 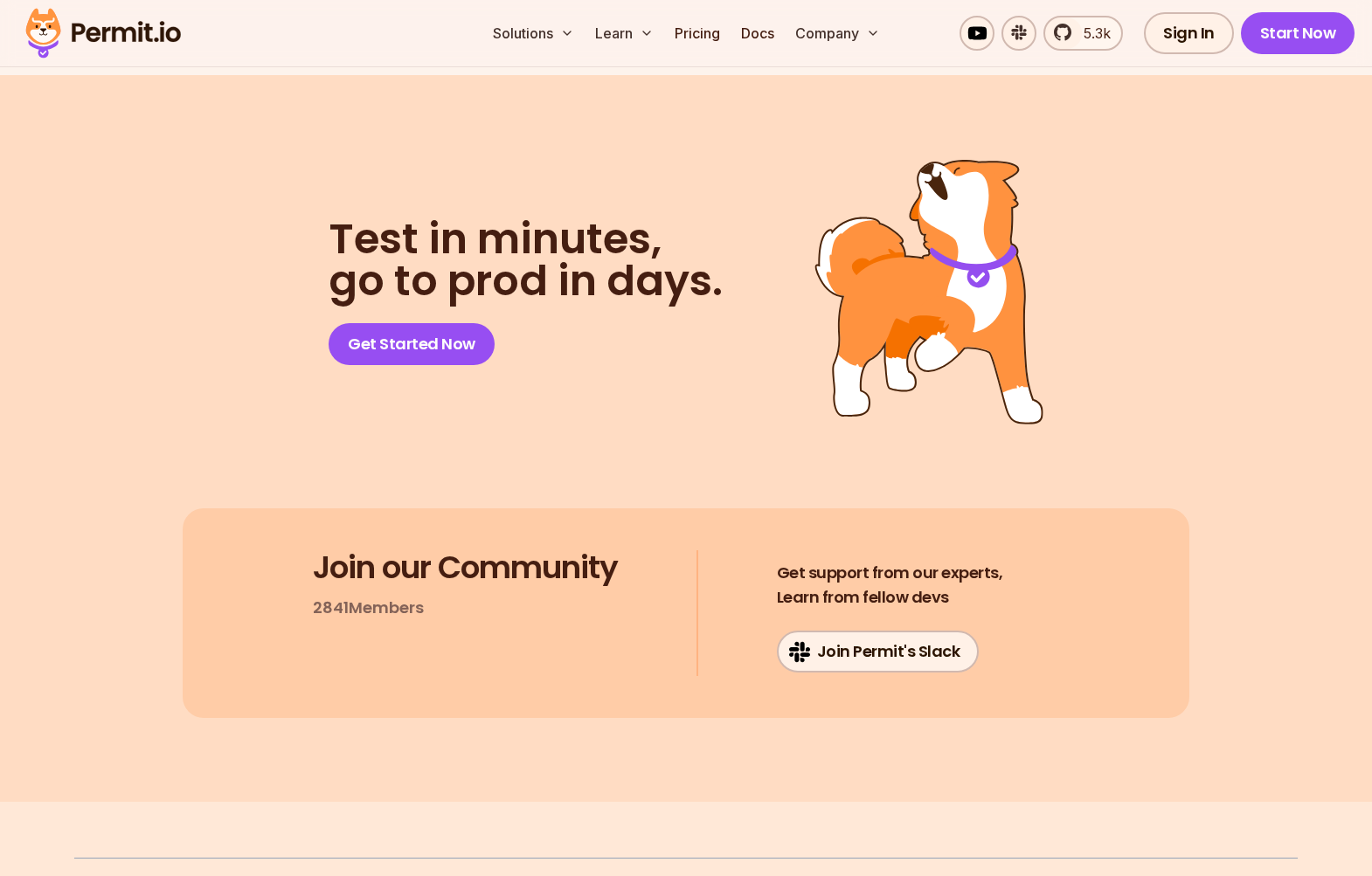 I want to click on button: Learn, so click(x=624, y=33).